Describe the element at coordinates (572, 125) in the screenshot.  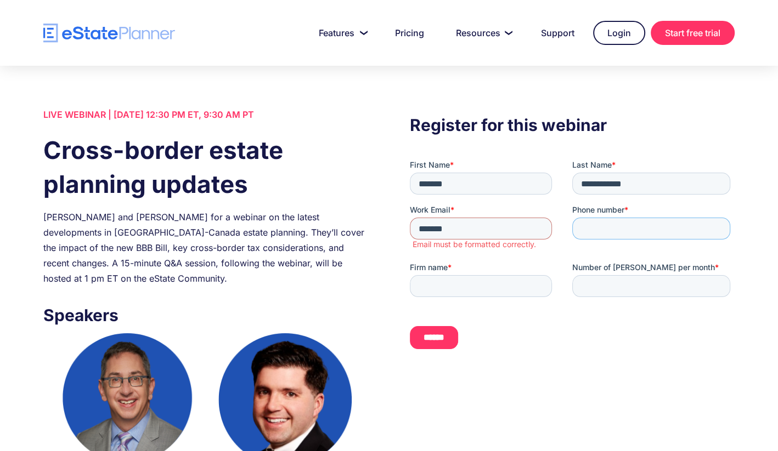
I see `h3: Register for this webinar` at that location.